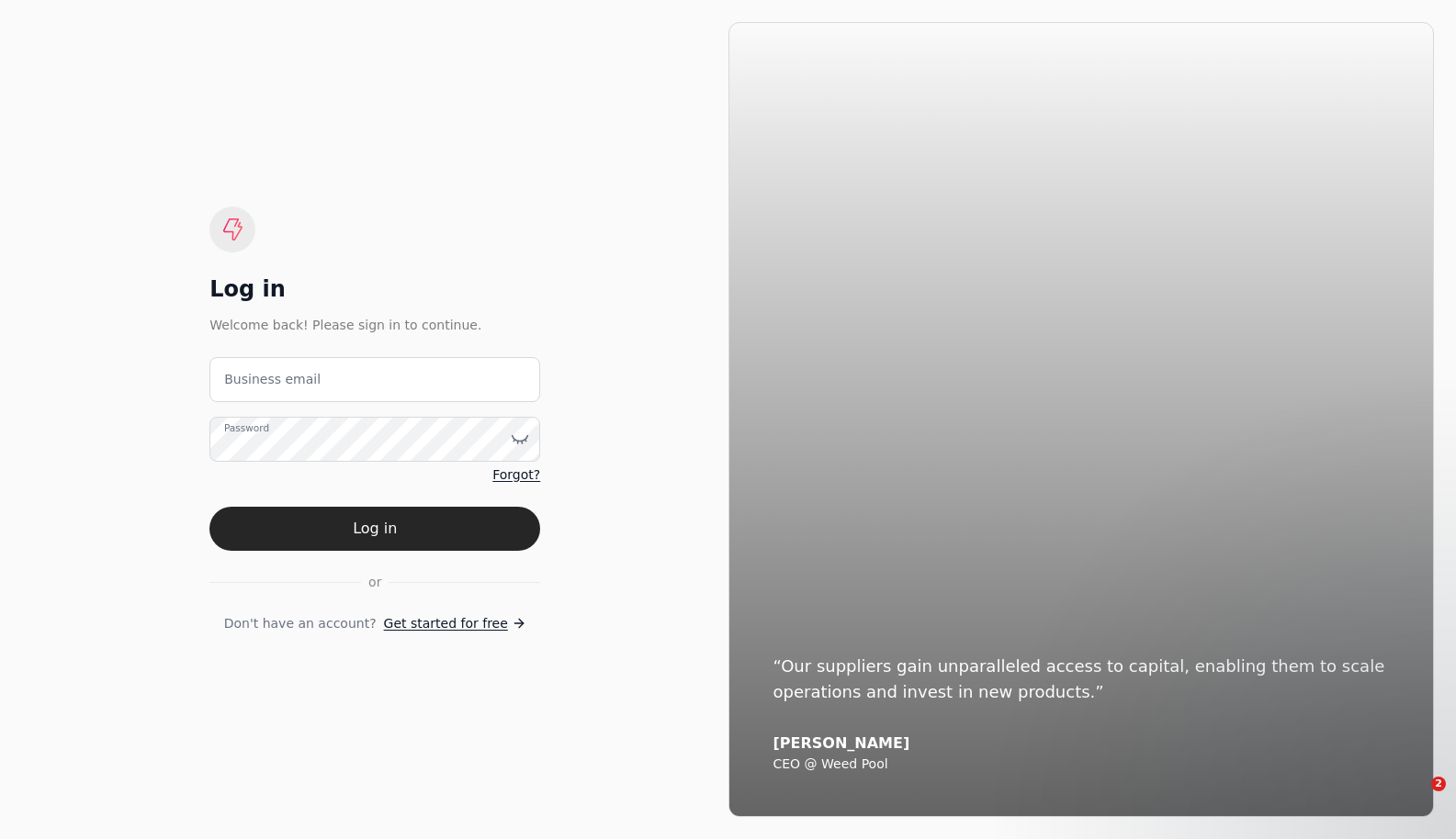 The image size is (1456, 839). Describe the element at coordinates (246, 428) in the screenshot. I see `label: Password` at that location.